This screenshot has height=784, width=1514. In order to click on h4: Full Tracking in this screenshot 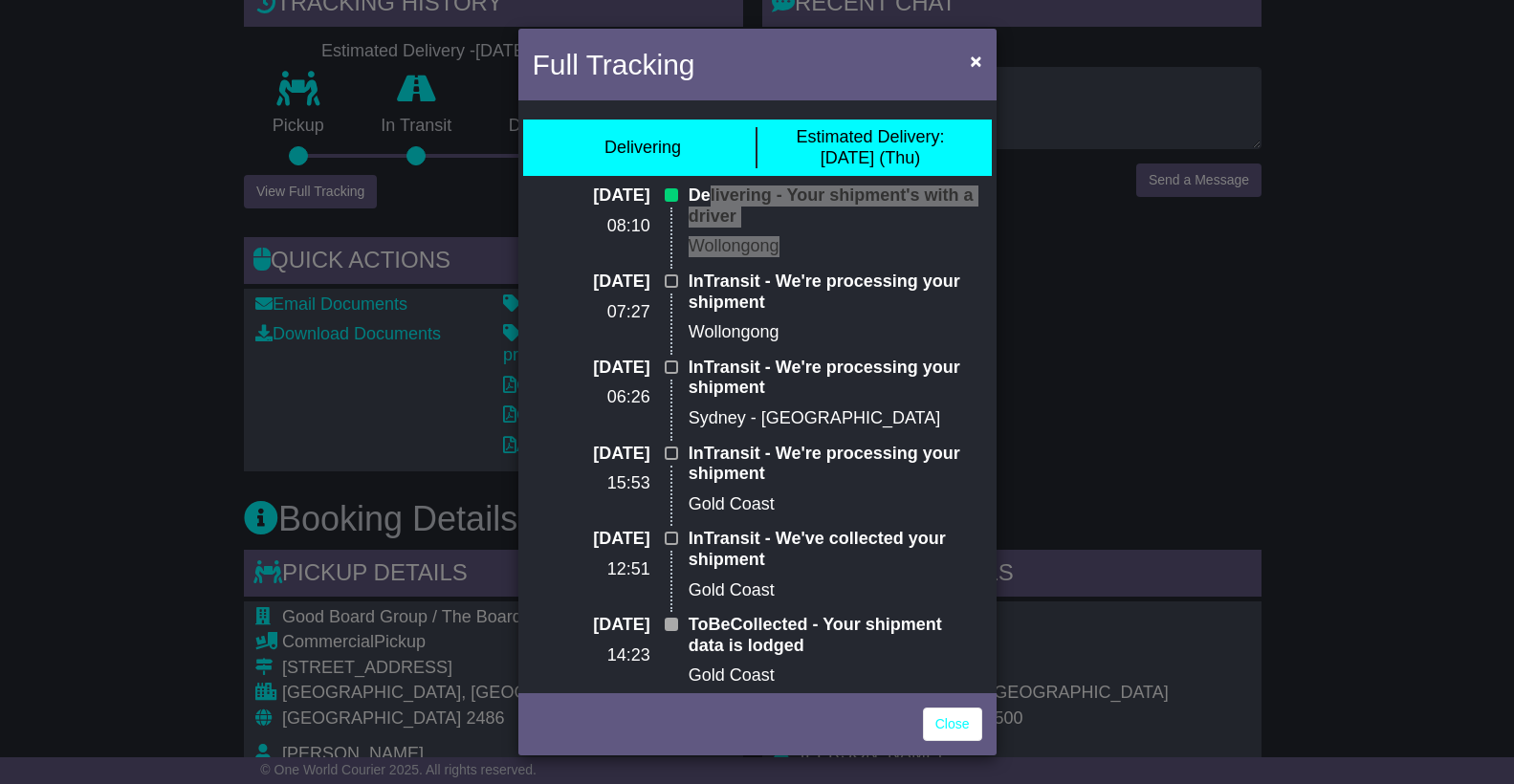, I will do `click(614, 64)`.